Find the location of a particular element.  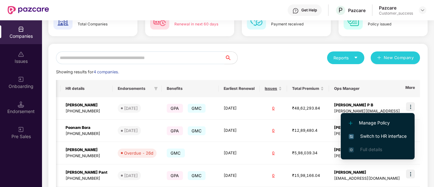

div: Reports is located at coordinates (346, 58).